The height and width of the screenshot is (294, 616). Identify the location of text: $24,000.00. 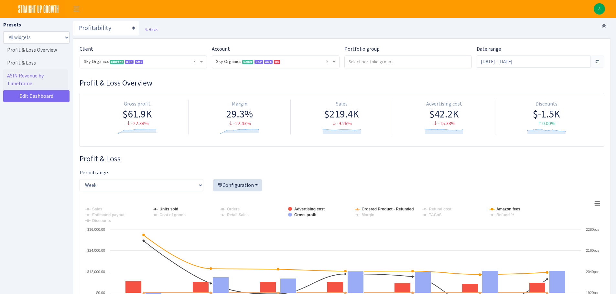
(96, 251).